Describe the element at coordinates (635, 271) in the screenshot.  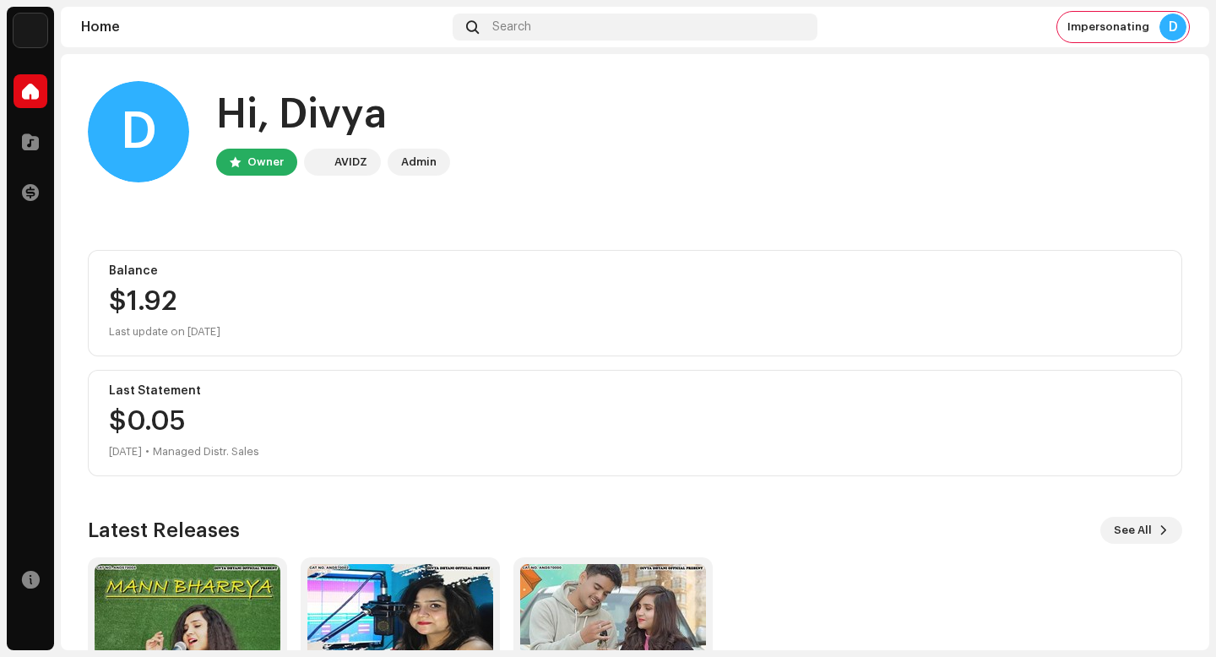
I see `div: Balance` at that location.